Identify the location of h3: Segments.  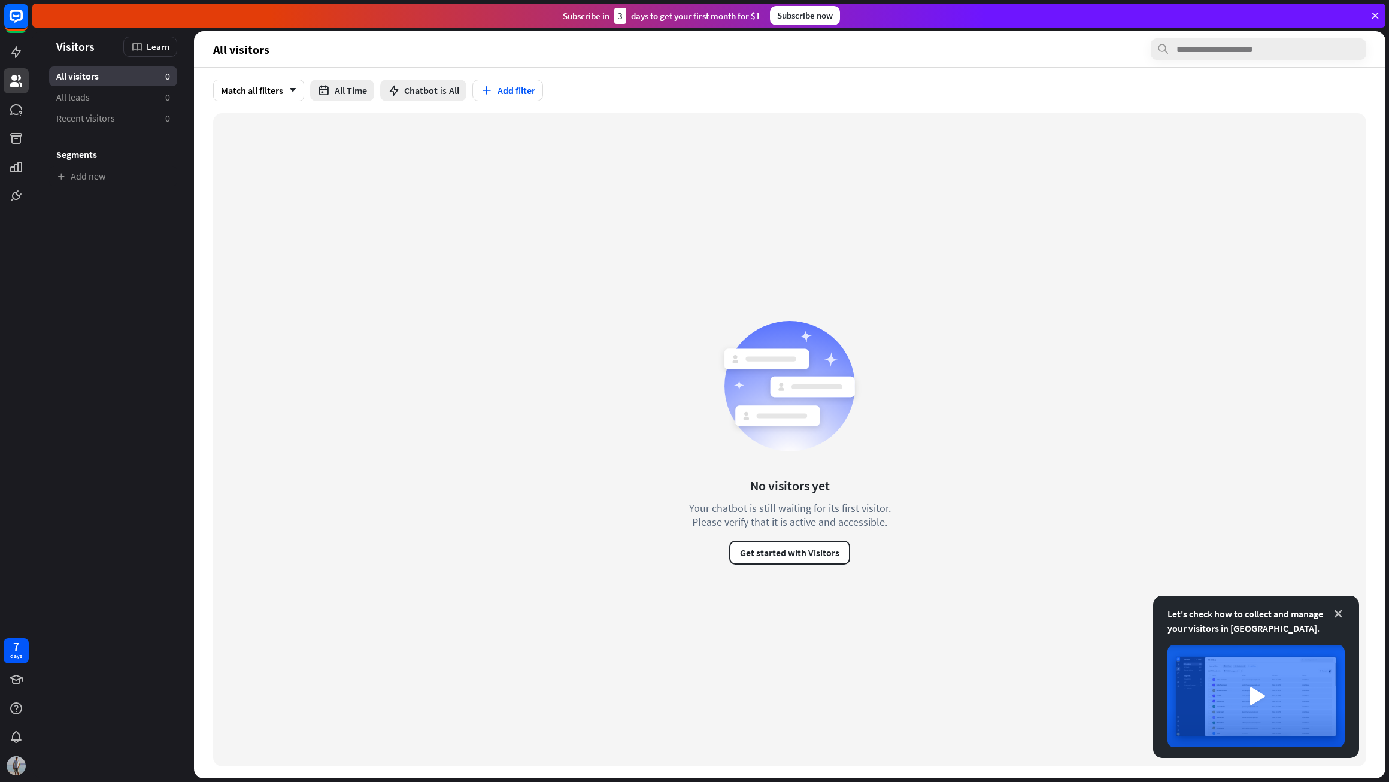
(113, 154).